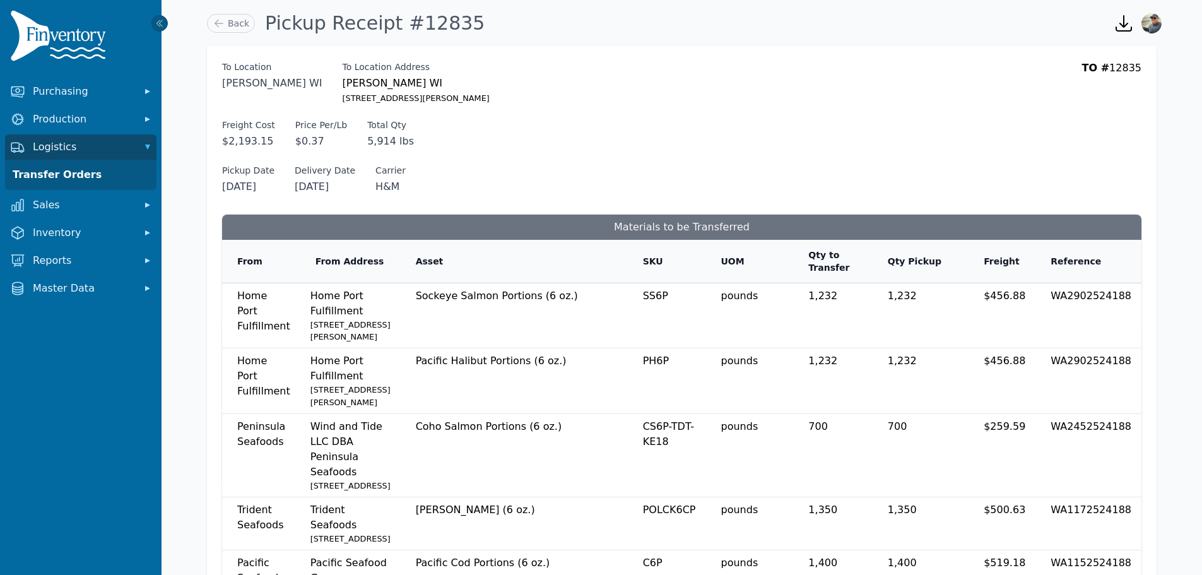 Image resolution: width=1202 pixels, height=575 pixels. Describe the element at coordinates (83, 119) in the screenshot. I see `span: Production` at that location.